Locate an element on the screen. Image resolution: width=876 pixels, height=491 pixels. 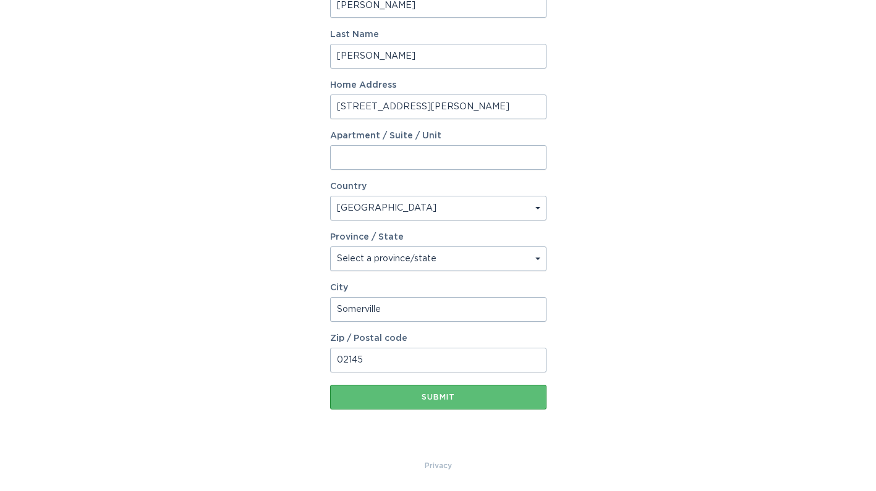
label: Home Address is located at coordinates (438, 85).